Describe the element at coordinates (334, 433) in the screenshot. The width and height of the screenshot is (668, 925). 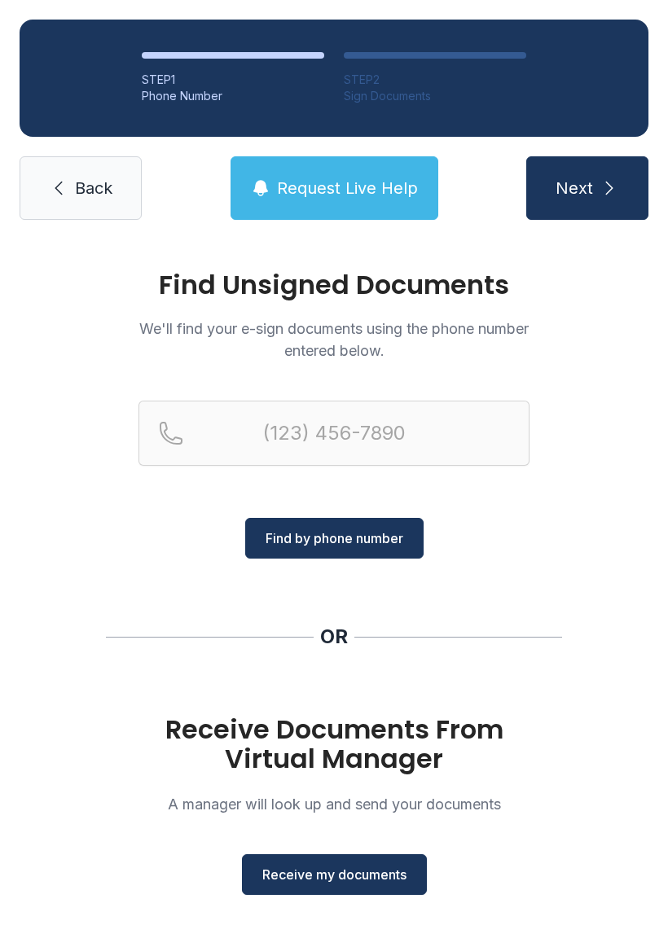
I see `input: Reservation phone number` at that location.